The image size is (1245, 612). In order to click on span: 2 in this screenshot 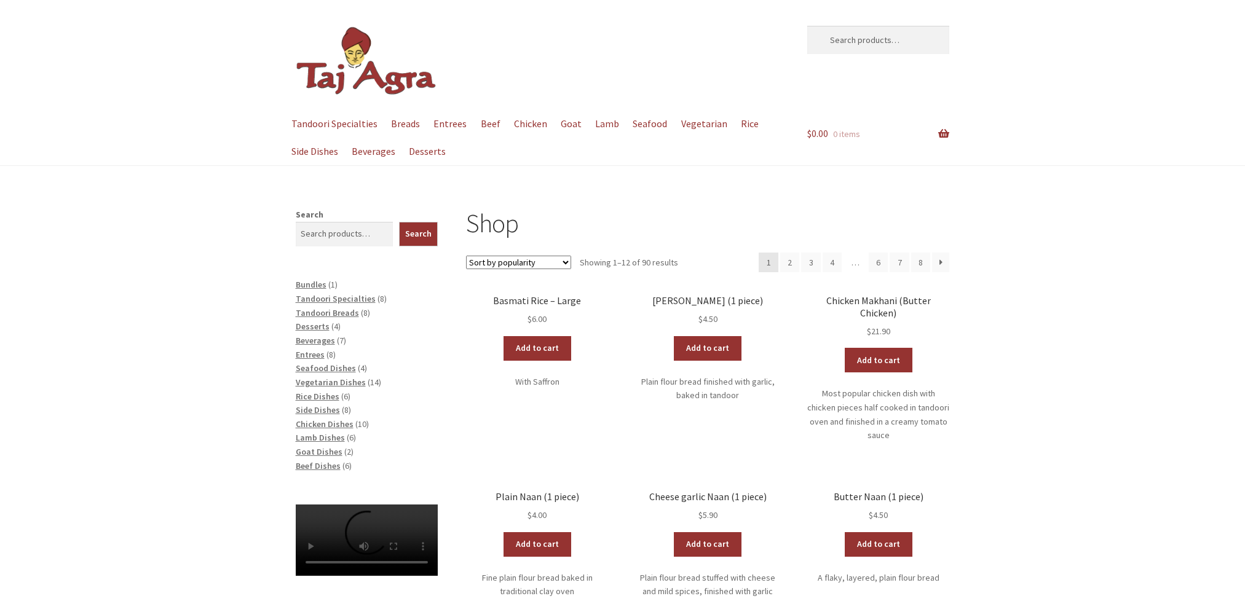, I will do `click(348, 452)`.